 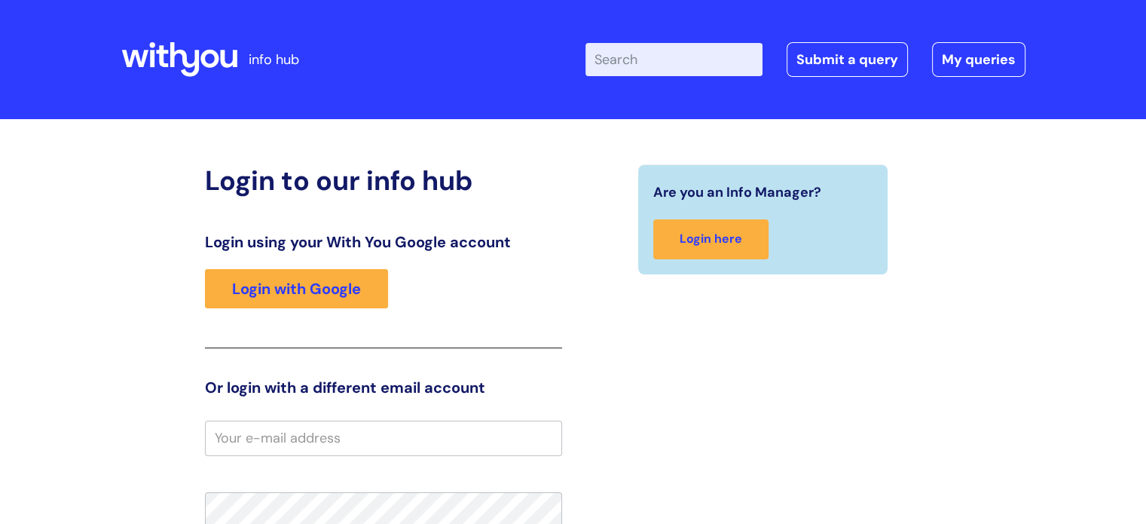 What do you see at coordinates (296, 289) in the screenshot?
I see `a: Login with Google` at bounding box center [296, 289].